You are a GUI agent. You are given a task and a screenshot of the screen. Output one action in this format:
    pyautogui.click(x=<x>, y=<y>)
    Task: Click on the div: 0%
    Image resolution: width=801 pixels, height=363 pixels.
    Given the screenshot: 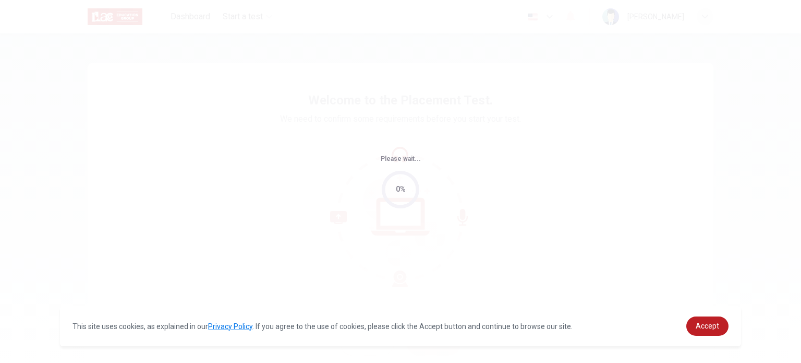 What is the action you would take?
    pyautogui.click(x=401, y=189)
    